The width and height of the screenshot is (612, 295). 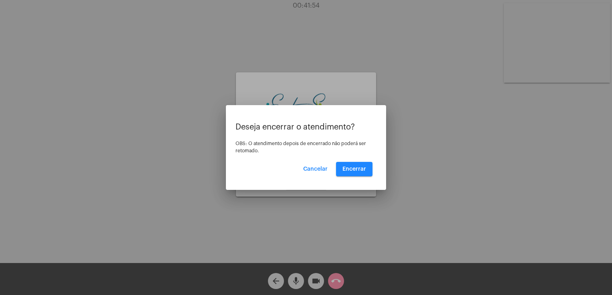 What do you see at coordinates (301, 147) in the screenshot?
I see `span: OBS: O atendimento depois de encerrado não poderá ser retomado.` at bounding box center [301, 147].